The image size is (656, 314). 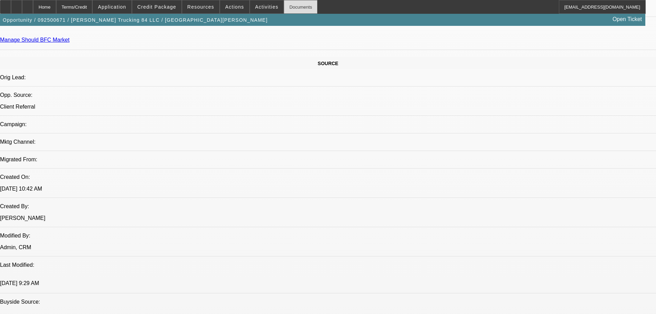 I want to click on button: Credit Package, so click(x=157, y=7).